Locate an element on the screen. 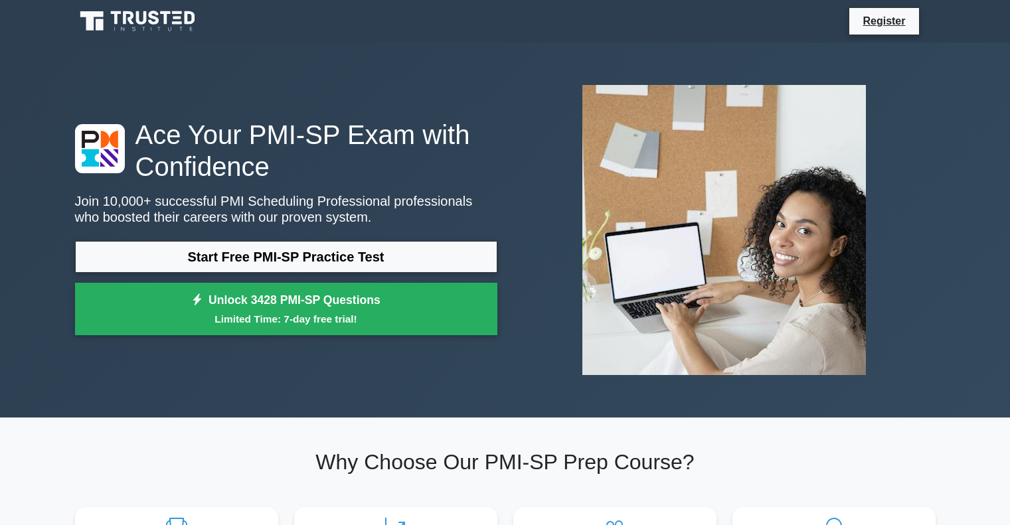 This screenshot has height=525, width=1010. a: Unlock 3428 PMI-SP QuestionsLimited Time: 7-day free trial! is located at coordinates (286, 309).